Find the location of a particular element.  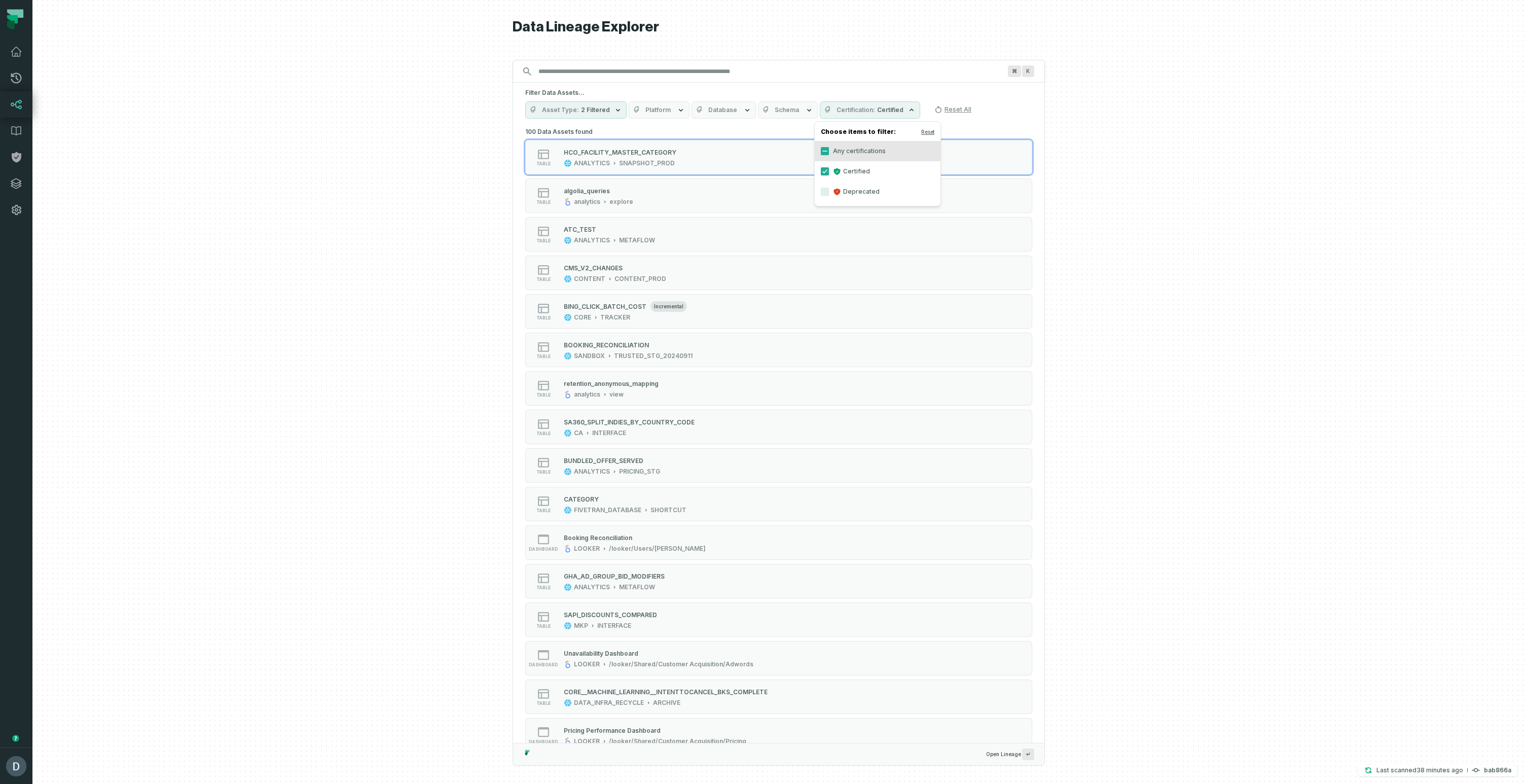

label: Deprecated is located at coordinates (877, 192).